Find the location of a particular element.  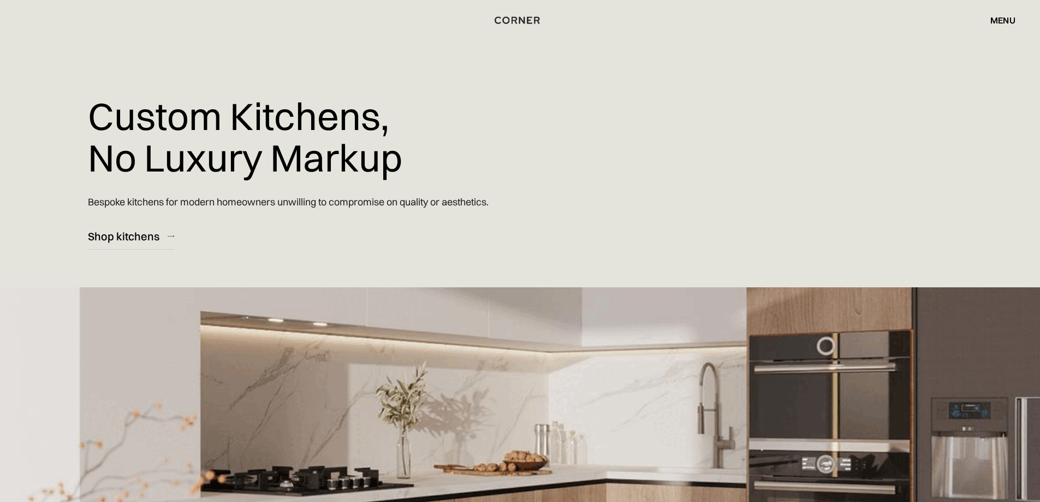

a: home is located at coordinates (520, 20).